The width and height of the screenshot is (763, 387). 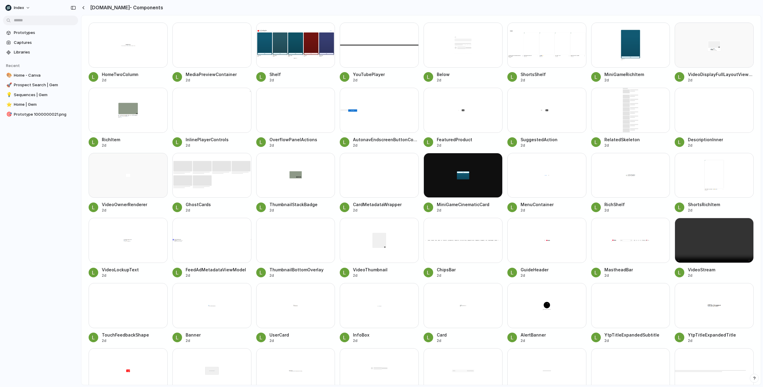 What do you see at coordinates (455, 139) in the screenshot?
I see `div: FeaturedProduct` at bounding box center [455, 139].